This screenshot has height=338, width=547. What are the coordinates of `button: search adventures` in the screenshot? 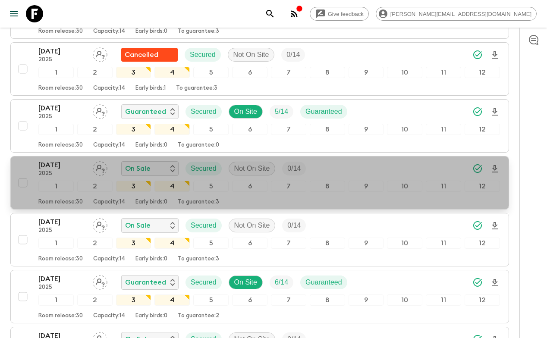 It's located at (270, 14).